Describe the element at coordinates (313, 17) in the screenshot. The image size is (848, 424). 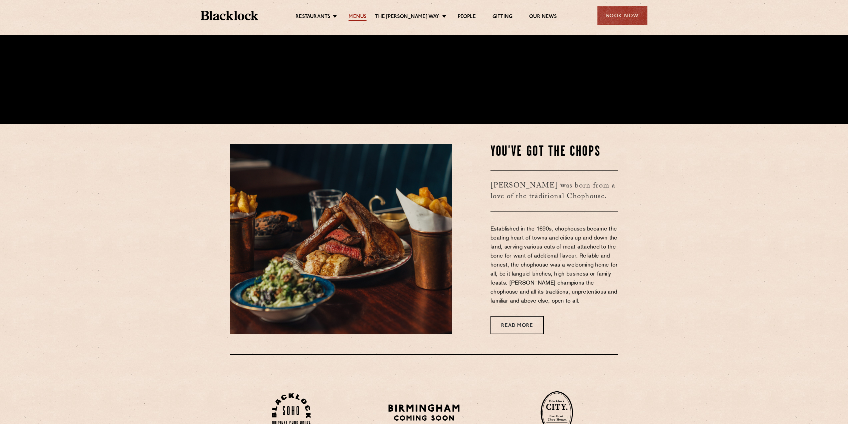
I see `a: Restaurants` at that location.